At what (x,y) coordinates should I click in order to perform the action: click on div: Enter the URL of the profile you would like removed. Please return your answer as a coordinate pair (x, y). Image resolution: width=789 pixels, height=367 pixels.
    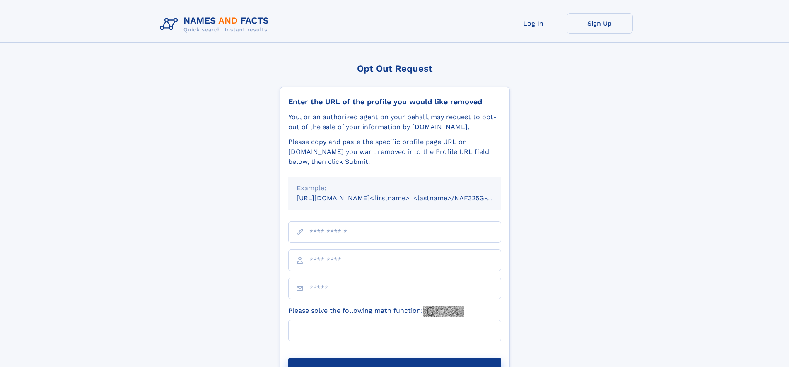
    Looking at the image, I should click on (395, 102).